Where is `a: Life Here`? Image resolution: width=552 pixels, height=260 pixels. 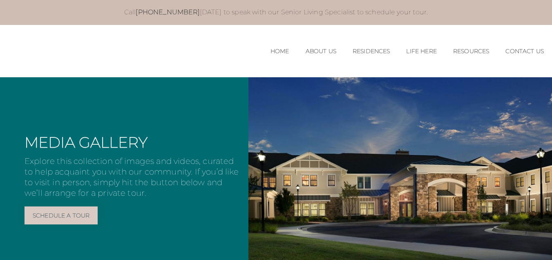 a: Life Here is located at coordinates (421, 51).